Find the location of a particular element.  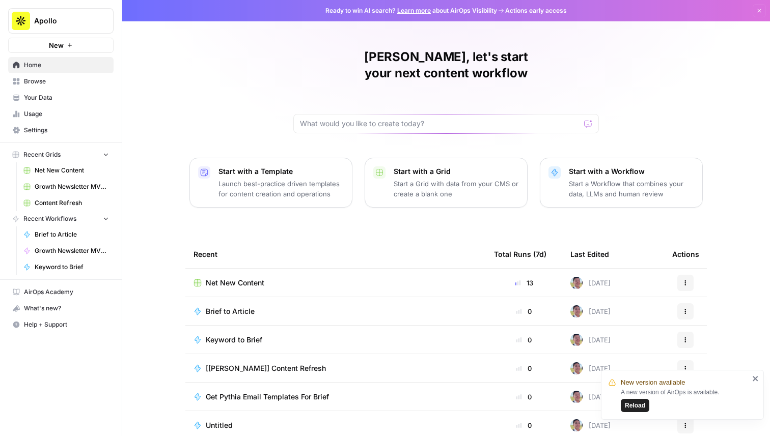

span: Your Data is located at coordinates (66, 98).